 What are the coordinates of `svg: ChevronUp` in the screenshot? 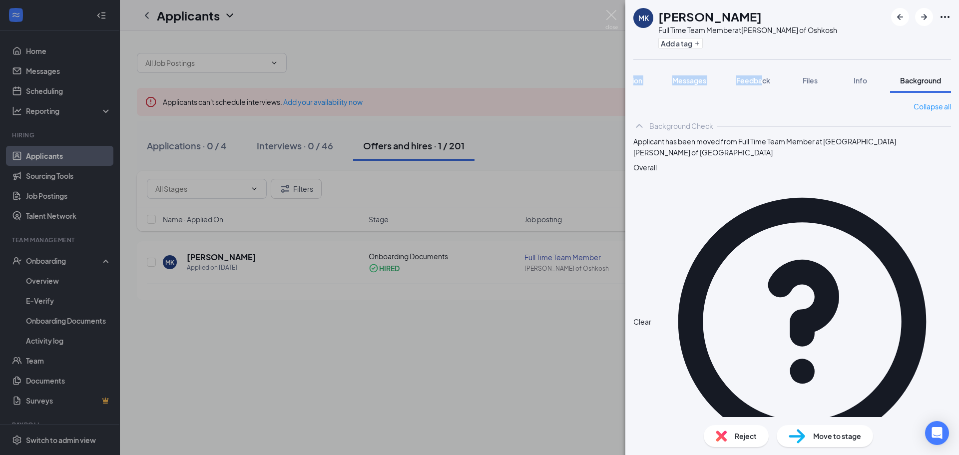 It's located at (639, 126).